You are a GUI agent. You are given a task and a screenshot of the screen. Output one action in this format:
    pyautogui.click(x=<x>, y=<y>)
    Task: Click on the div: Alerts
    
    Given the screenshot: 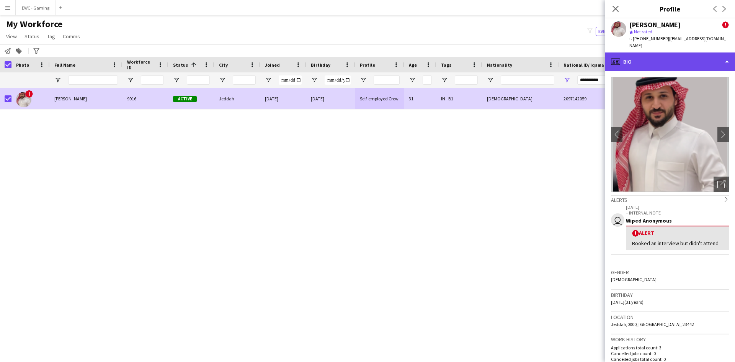 What is the action you would take?
    pyautogui.click(x=670, y=199)
    